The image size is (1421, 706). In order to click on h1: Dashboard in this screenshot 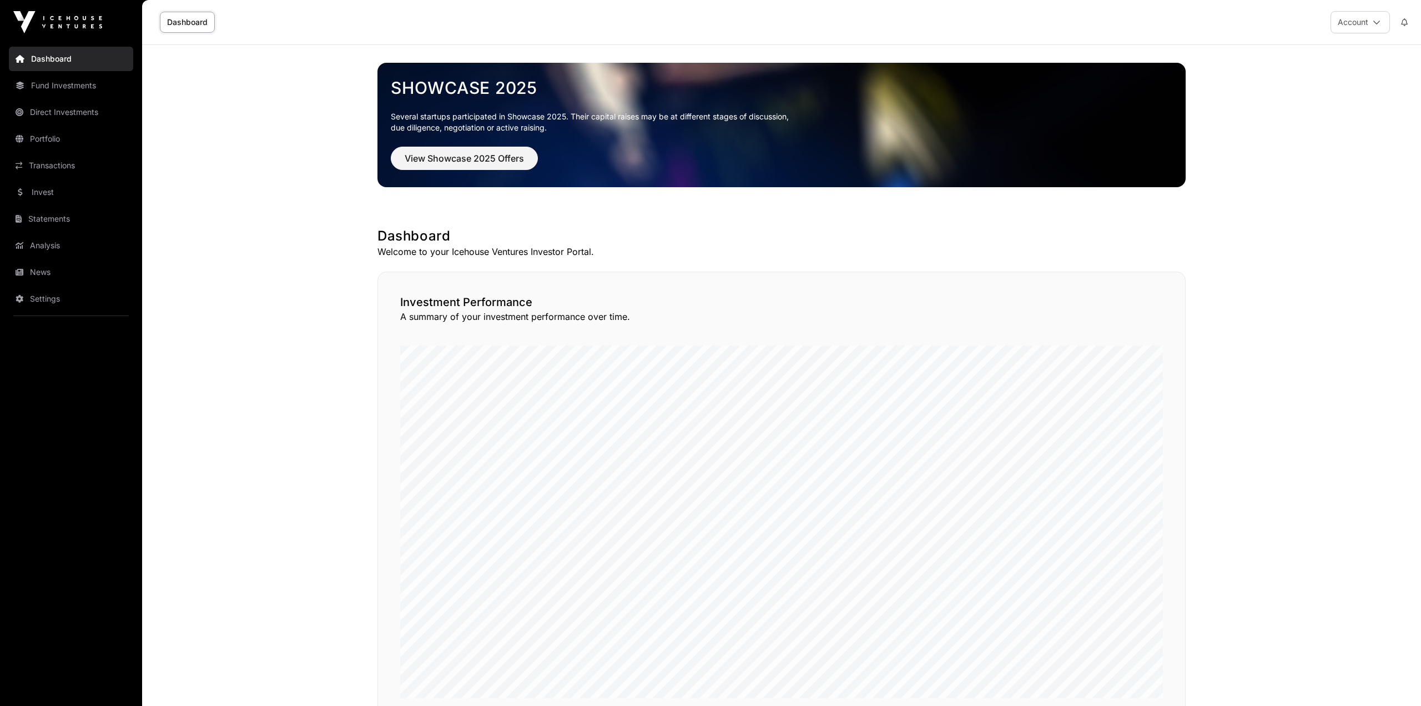, I will do `click(782, 236)`.